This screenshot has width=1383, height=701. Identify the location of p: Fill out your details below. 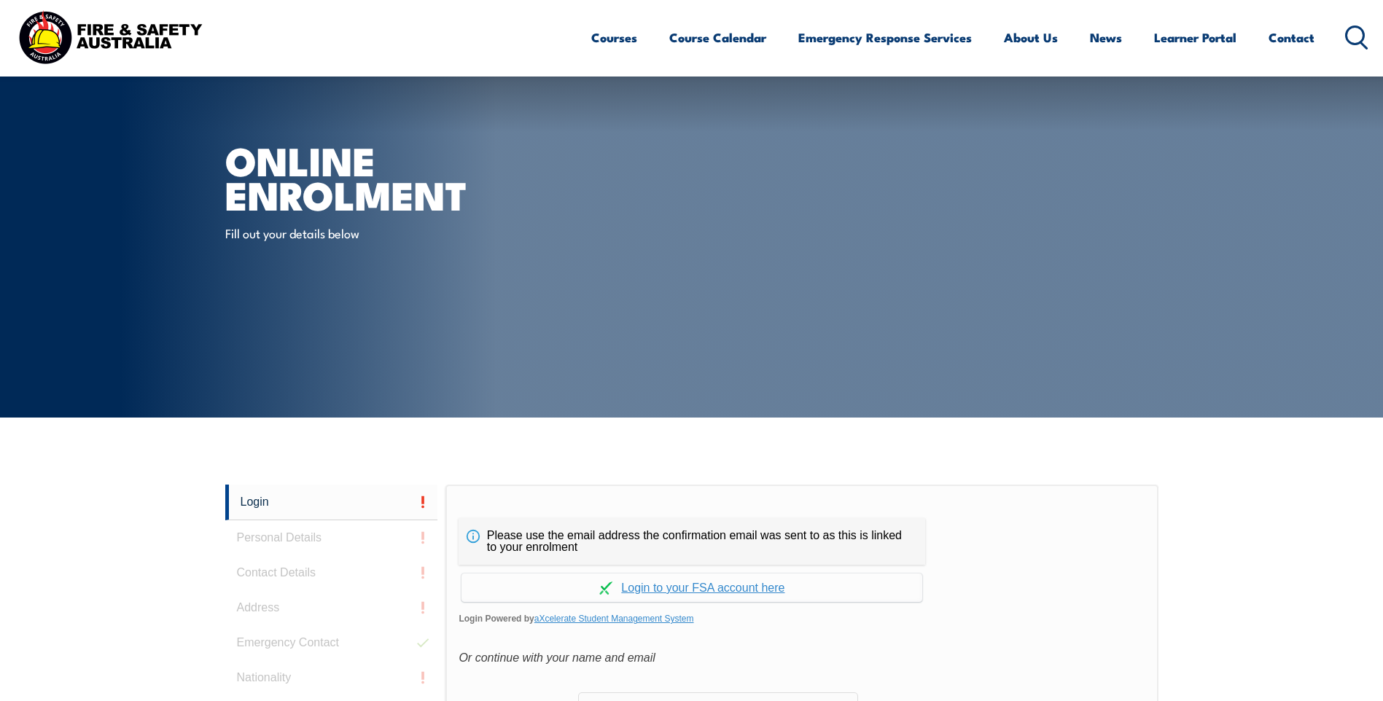
(358, 233).